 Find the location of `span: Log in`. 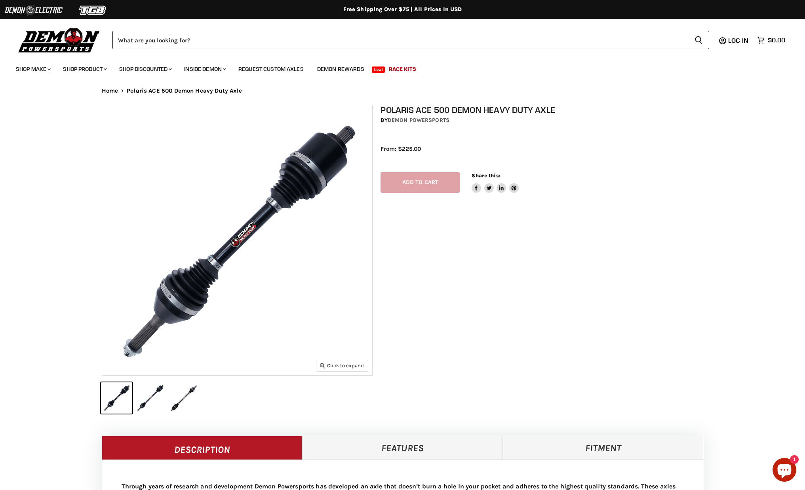

span: Log in is located at coordinates (738, 40).